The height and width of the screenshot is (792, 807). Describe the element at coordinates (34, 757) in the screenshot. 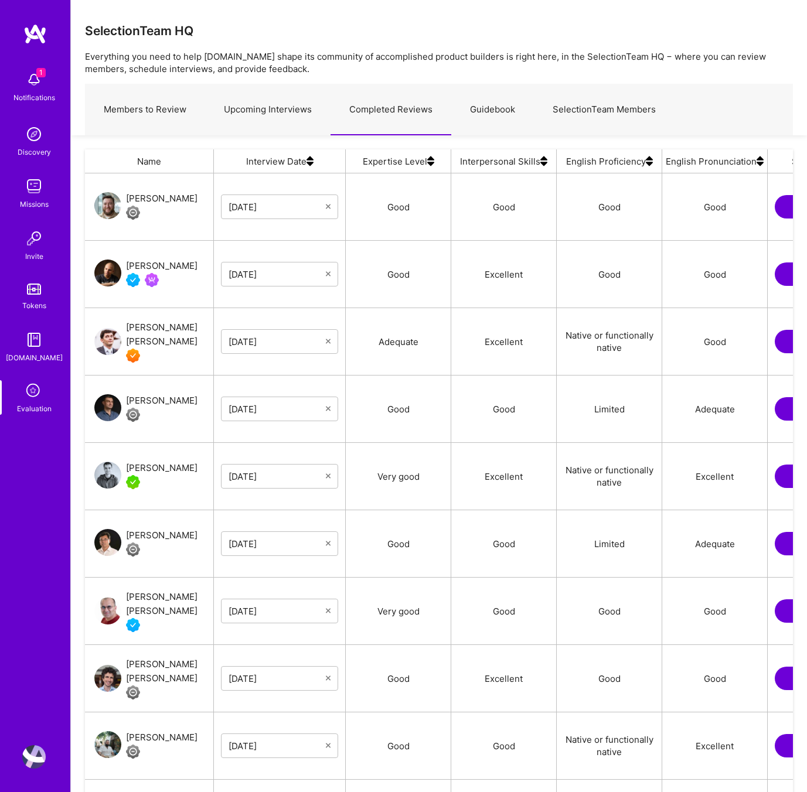

I see `a: User Avatar` at that location.